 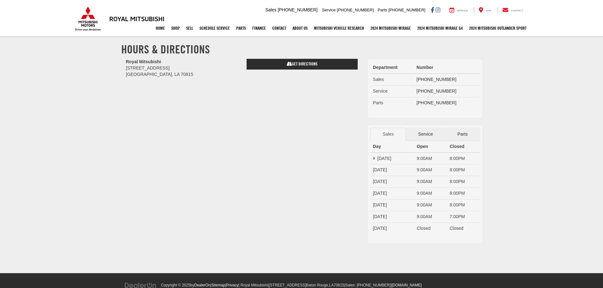 I want to click on span: Contact, so click(x=517, y=10).